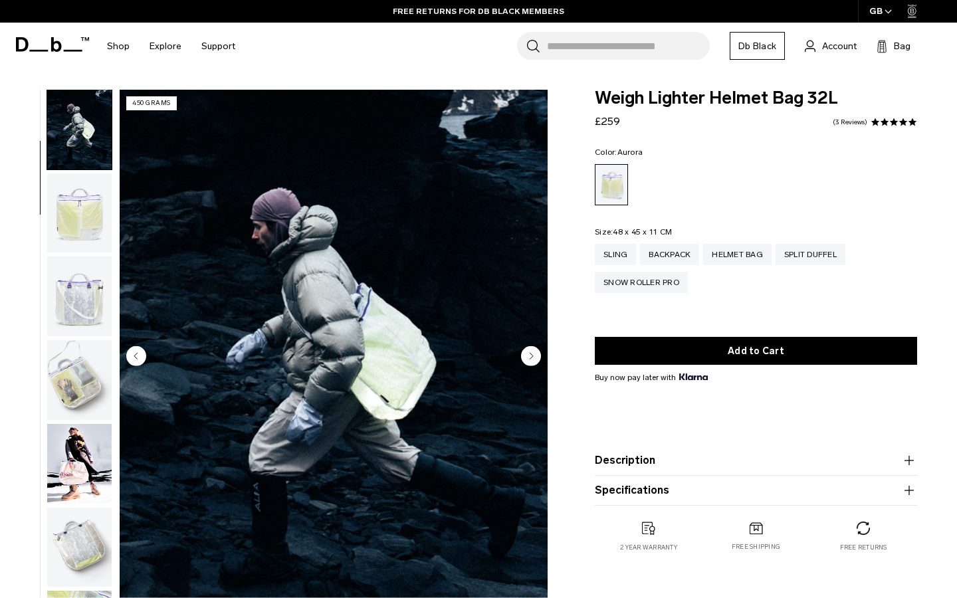 The width and height of the screenshot is (957, 598). I want to click on legend: Color:, so click(619, 152).